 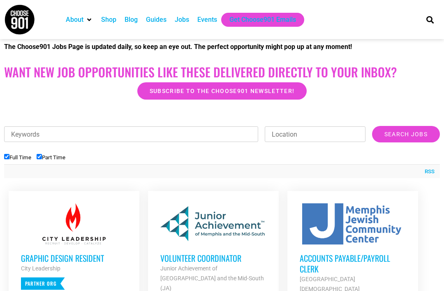 I want to click on a: About, so click(x=74, y=20).